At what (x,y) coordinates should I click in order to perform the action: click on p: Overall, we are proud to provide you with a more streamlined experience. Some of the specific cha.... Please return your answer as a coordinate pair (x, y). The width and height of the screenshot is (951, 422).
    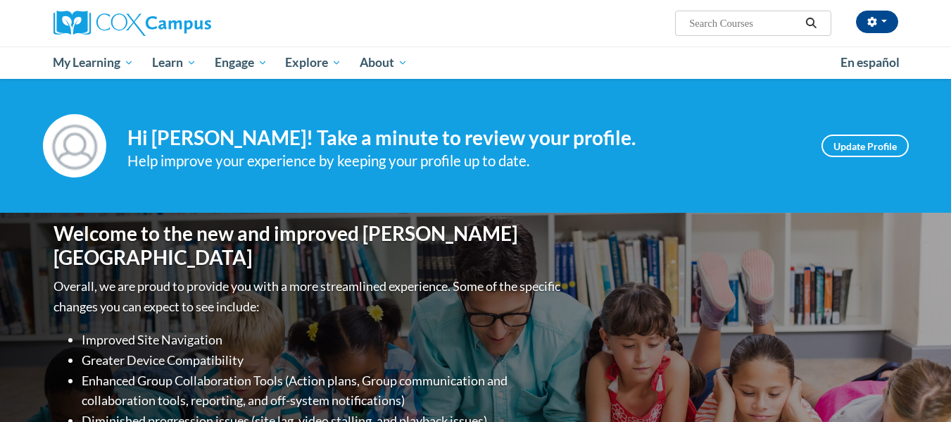
    Looking at the image, I should click on (308, 296).